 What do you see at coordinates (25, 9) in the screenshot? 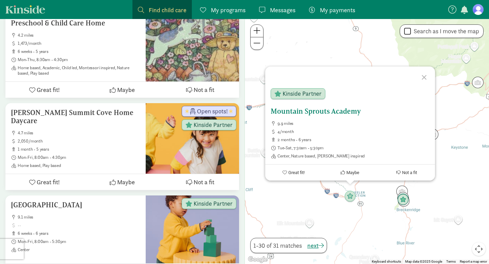
I see `a: Kinside` at bounding box center [25, 9].